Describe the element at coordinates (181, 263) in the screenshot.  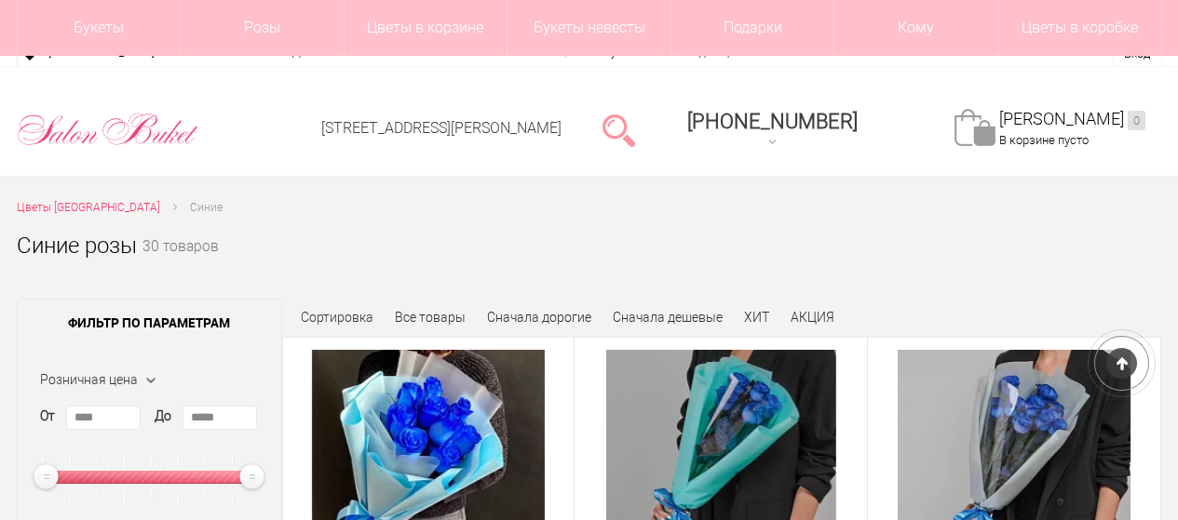
I see `small: 30 товаров` at that location.